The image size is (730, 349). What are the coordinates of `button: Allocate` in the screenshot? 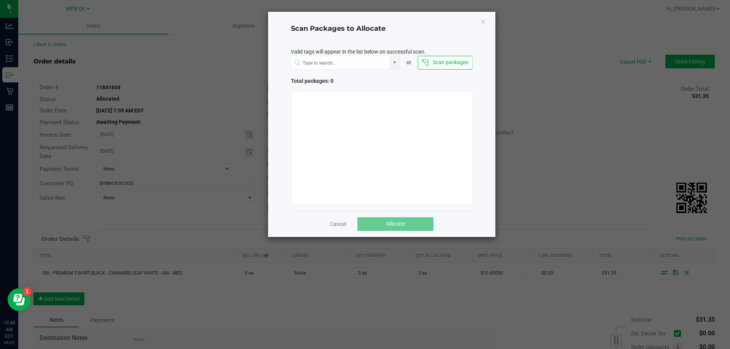 It's located at (395, 224).